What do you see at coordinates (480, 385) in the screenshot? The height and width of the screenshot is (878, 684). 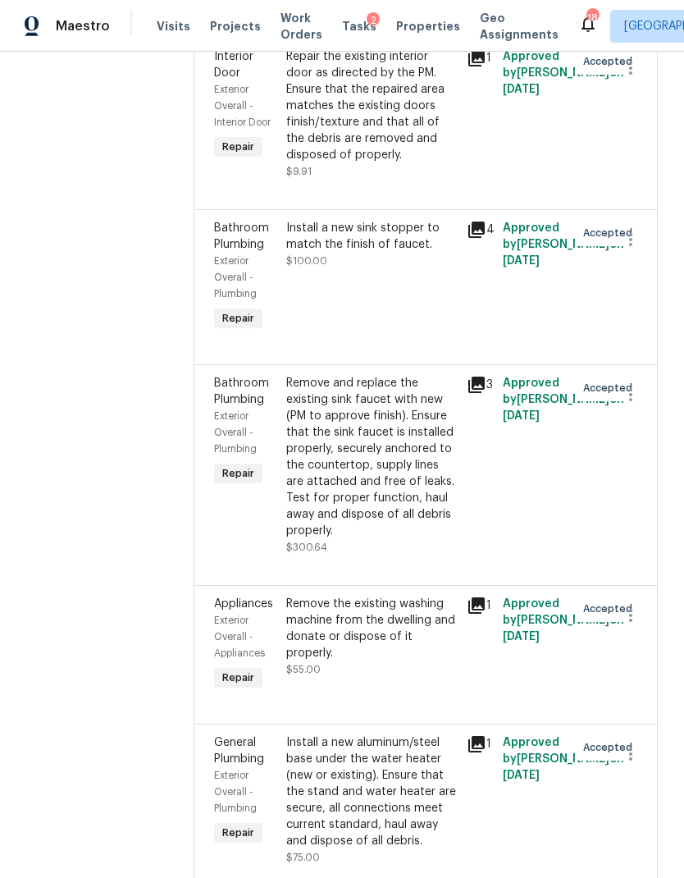 I see `div: 3` at bounding box center [480, 385].